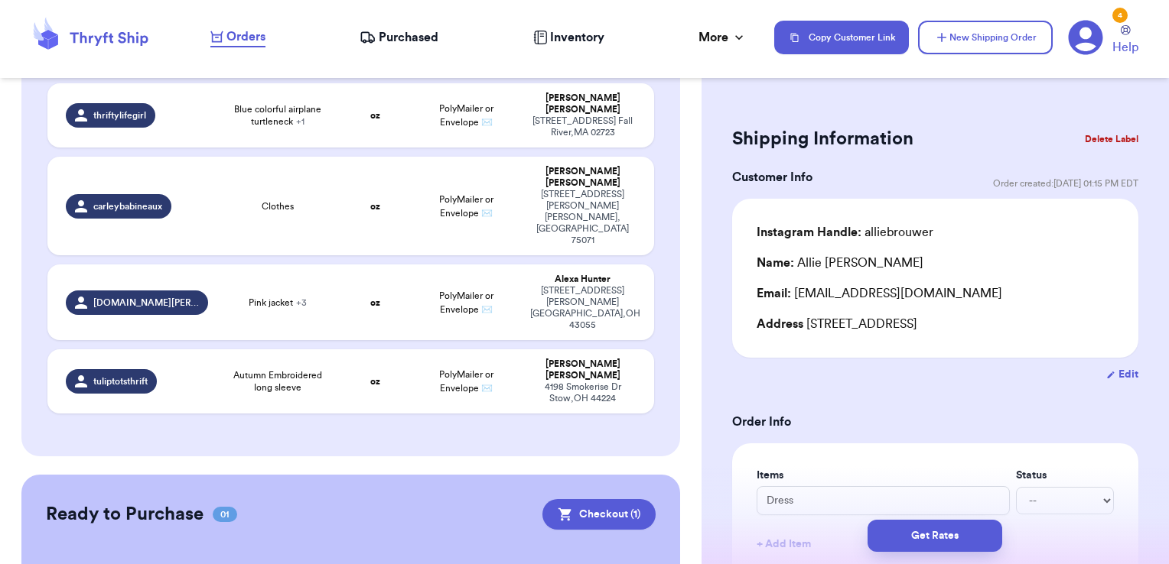 The image size is (1169, 564). Describe the element at coordinates (125, 515) in the screenshot. I see `h2: Ready to Purchase` at that location.